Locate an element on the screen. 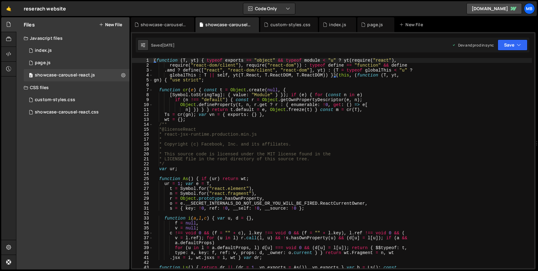  button: Code Only is located at coordinates (269, 9).